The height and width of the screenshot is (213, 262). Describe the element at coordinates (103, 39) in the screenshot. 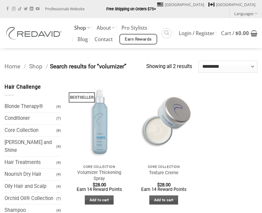

I see `a: Contact` at that location.